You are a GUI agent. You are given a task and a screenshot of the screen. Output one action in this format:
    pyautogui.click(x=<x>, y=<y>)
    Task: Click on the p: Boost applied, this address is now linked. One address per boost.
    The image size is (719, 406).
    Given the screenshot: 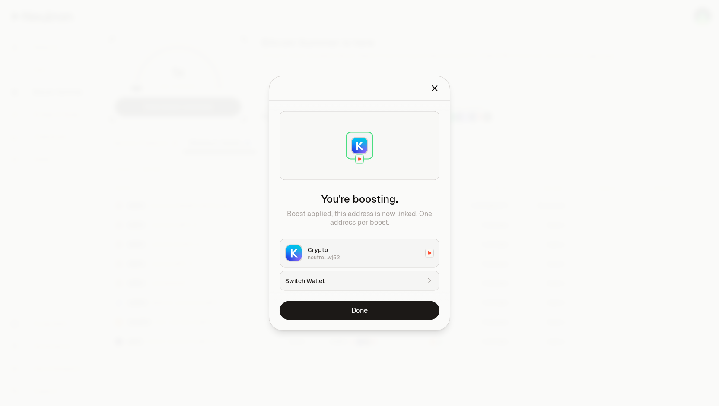 What is the action you would take?
    pyautogui.click(x=359, y=218)
    